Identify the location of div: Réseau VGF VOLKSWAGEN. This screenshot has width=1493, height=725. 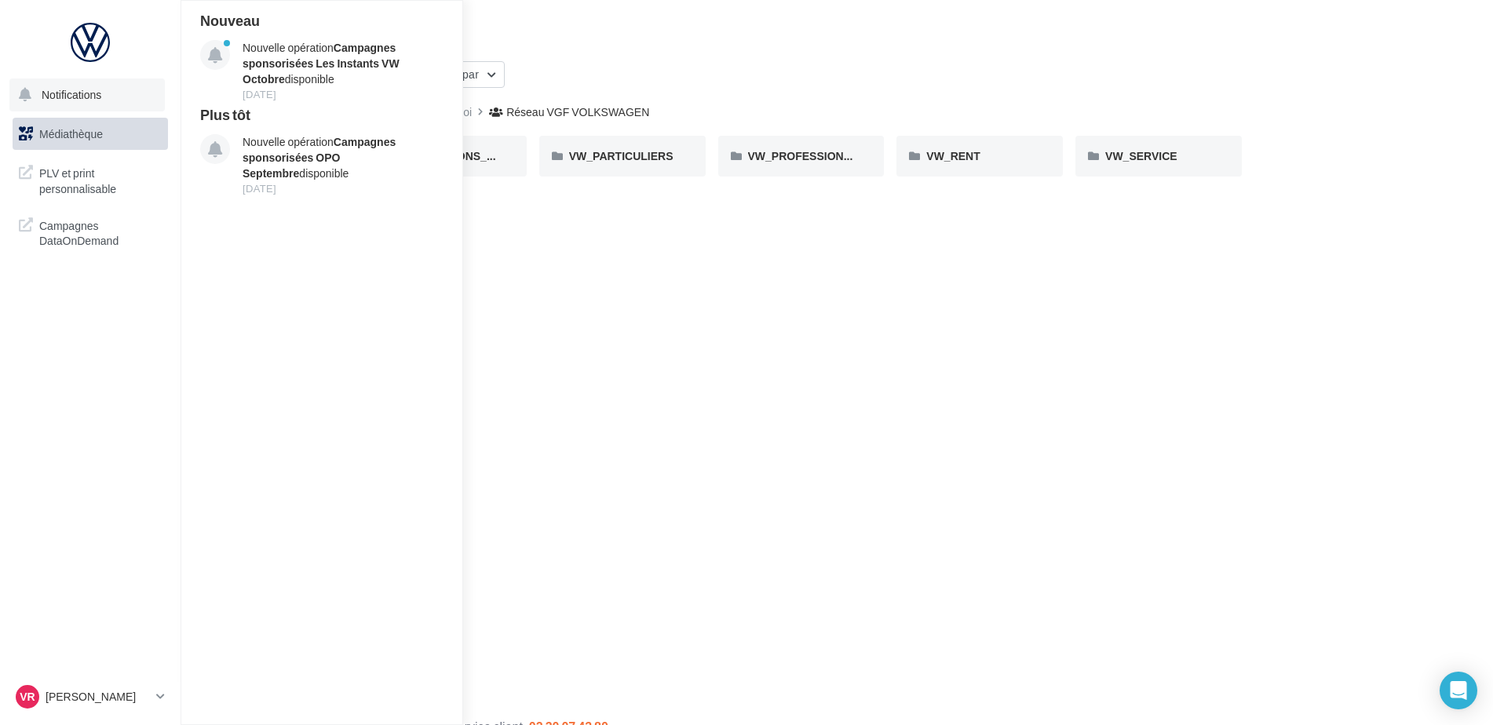
(578, 112).